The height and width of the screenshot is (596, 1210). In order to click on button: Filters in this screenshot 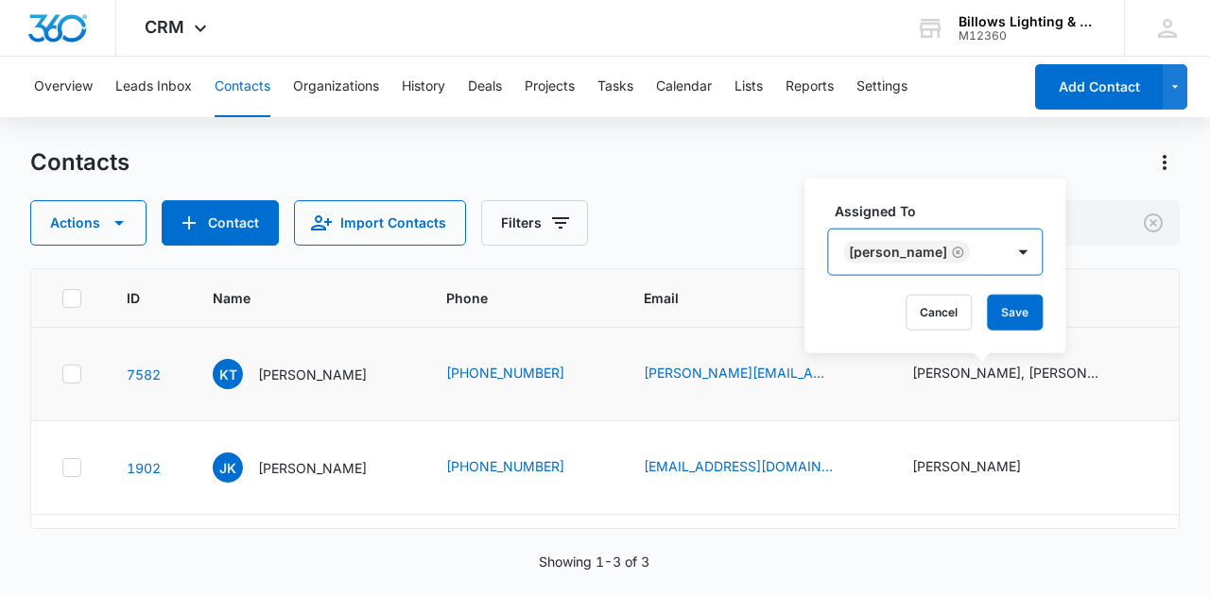, I will do `click(534, 223)`.